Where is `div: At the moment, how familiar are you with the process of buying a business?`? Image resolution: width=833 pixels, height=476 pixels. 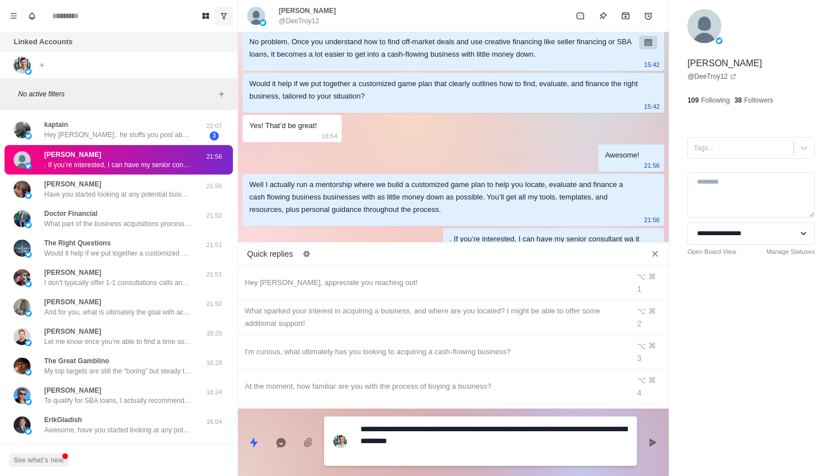 div: At the moment, how familiar are you with the process of buying a business? is located at coordinates (433, 386).